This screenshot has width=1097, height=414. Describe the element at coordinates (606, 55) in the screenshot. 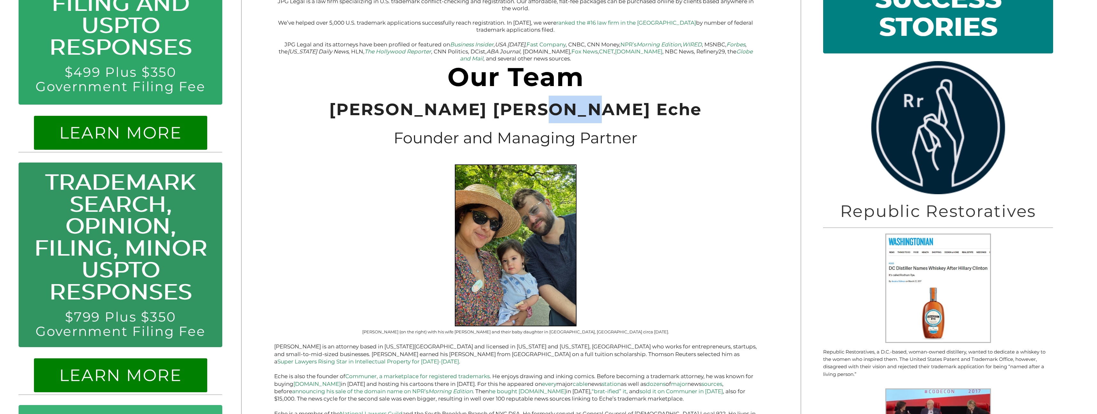

I see `a: Globe and Mail` at that location.